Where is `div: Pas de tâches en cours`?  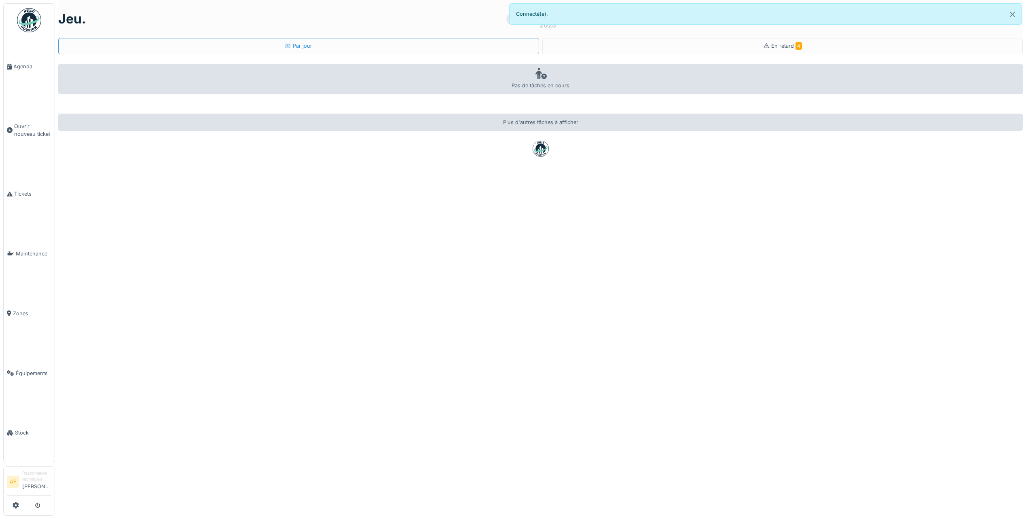 div: Pas de tâches en cours is located at coordinates (540, 79).